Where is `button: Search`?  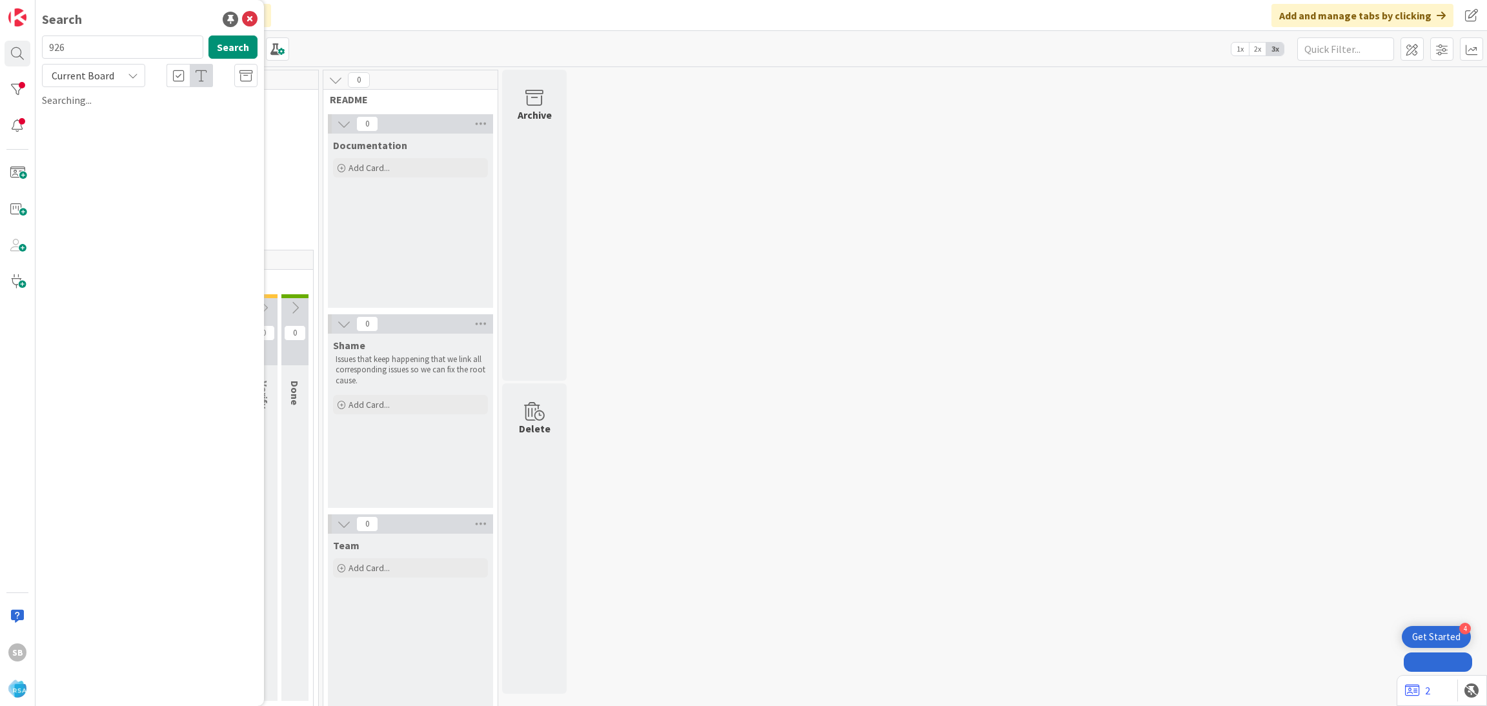
button: Search is located at coordinates (233, 47).